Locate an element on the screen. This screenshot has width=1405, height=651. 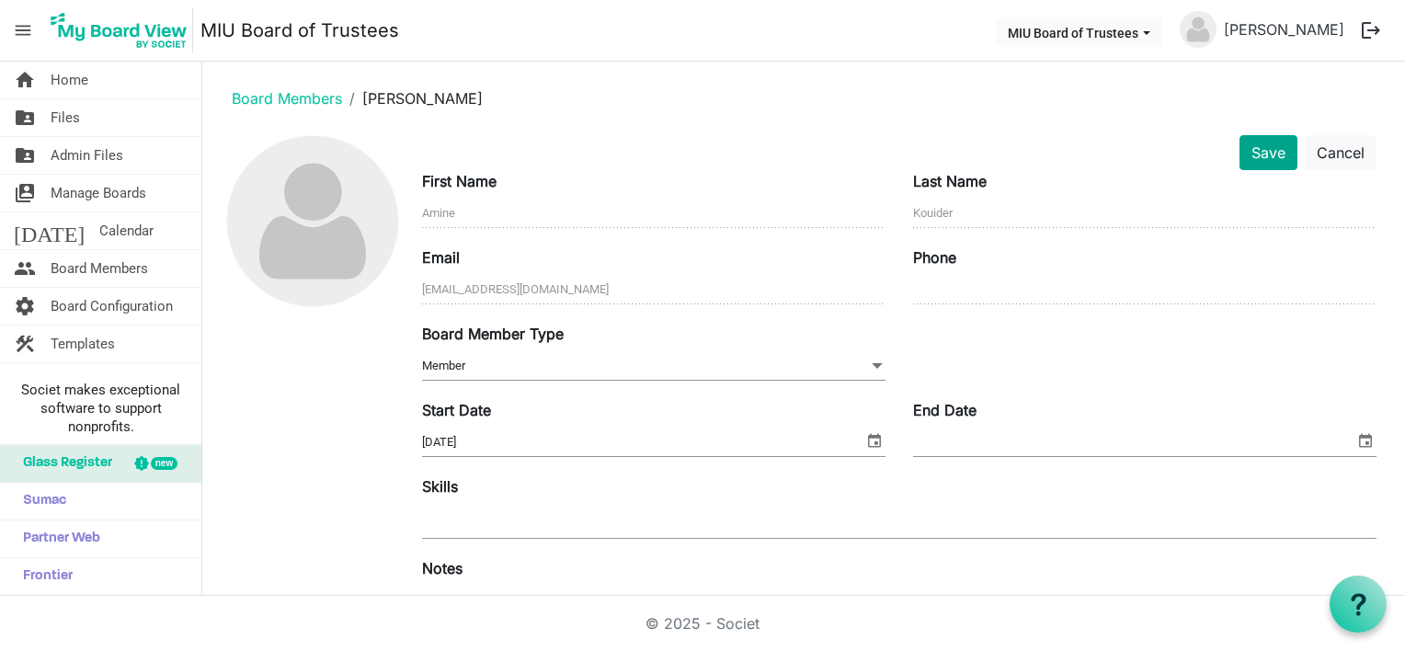
span: Files is located at coordinates (65, 118).